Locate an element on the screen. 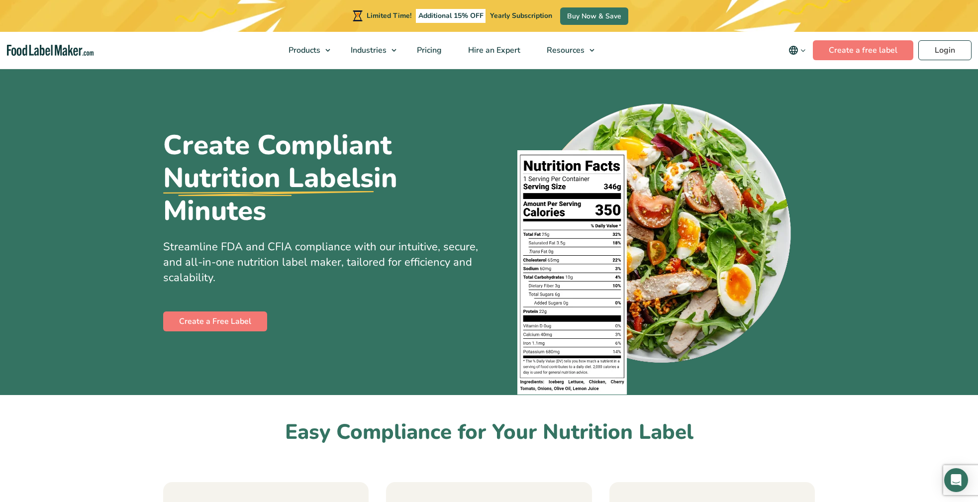  span: Limited Time! is located at coordinates (389, 15).